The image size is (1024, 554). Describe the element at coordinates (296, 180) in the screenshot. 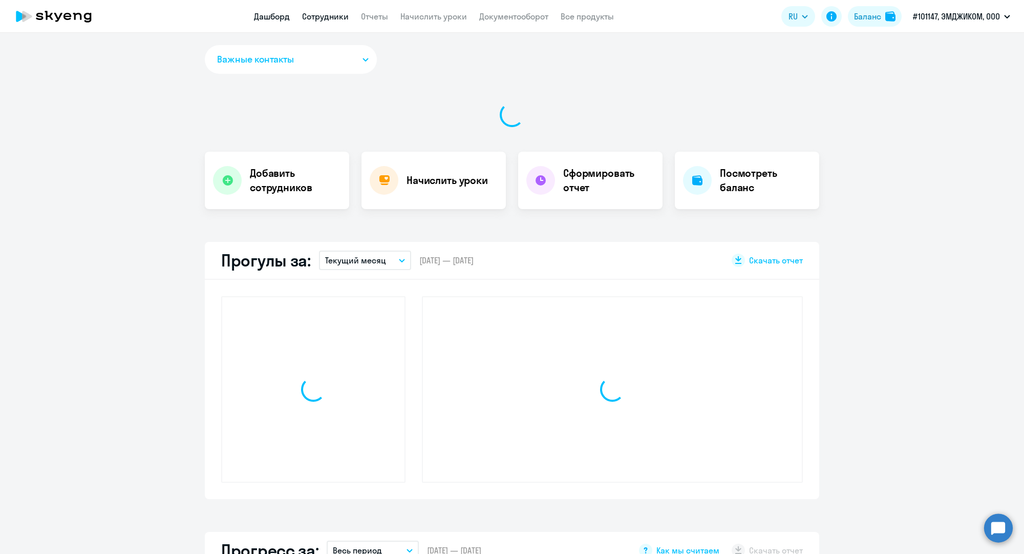

I see `h4: Добавить сотрудников` at that location.